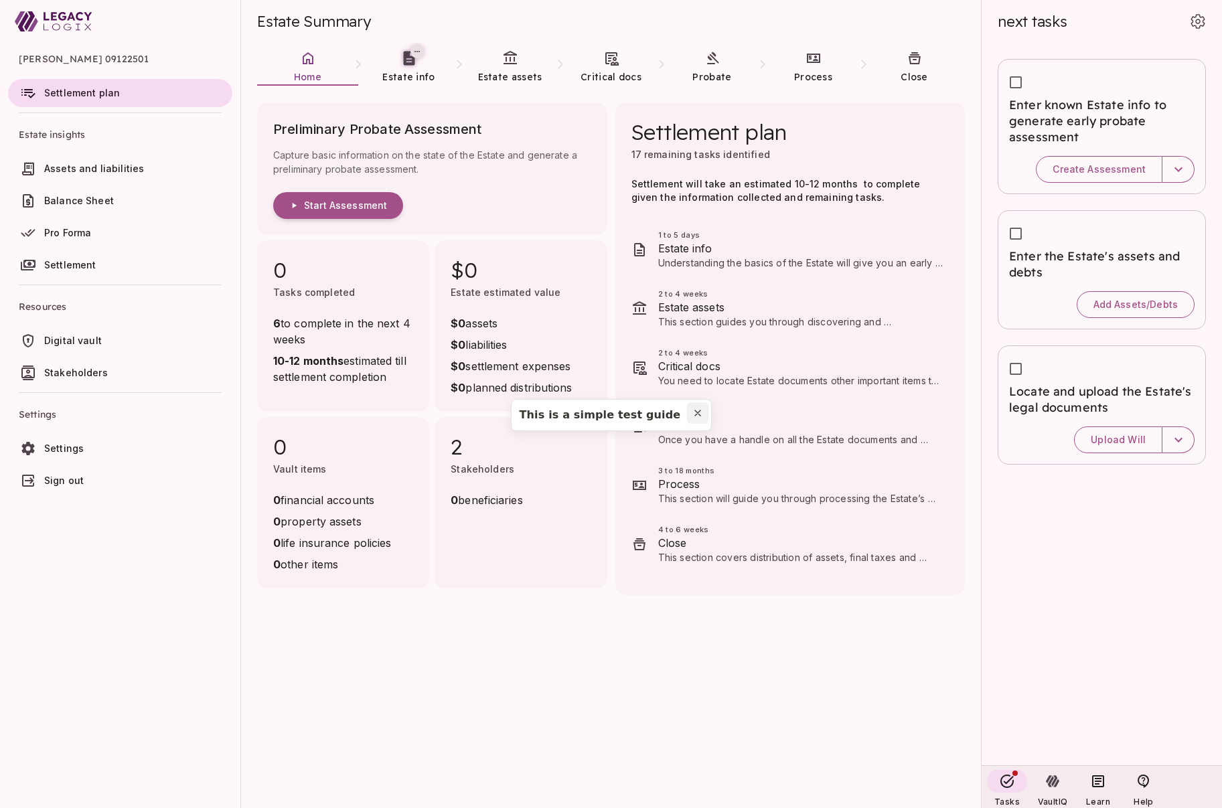 The image size is (1222, 808). What do you see at coordinates (79, 200) in the screenshot?
I see `span: Balance Sheet` at bounding box center [79, 200].